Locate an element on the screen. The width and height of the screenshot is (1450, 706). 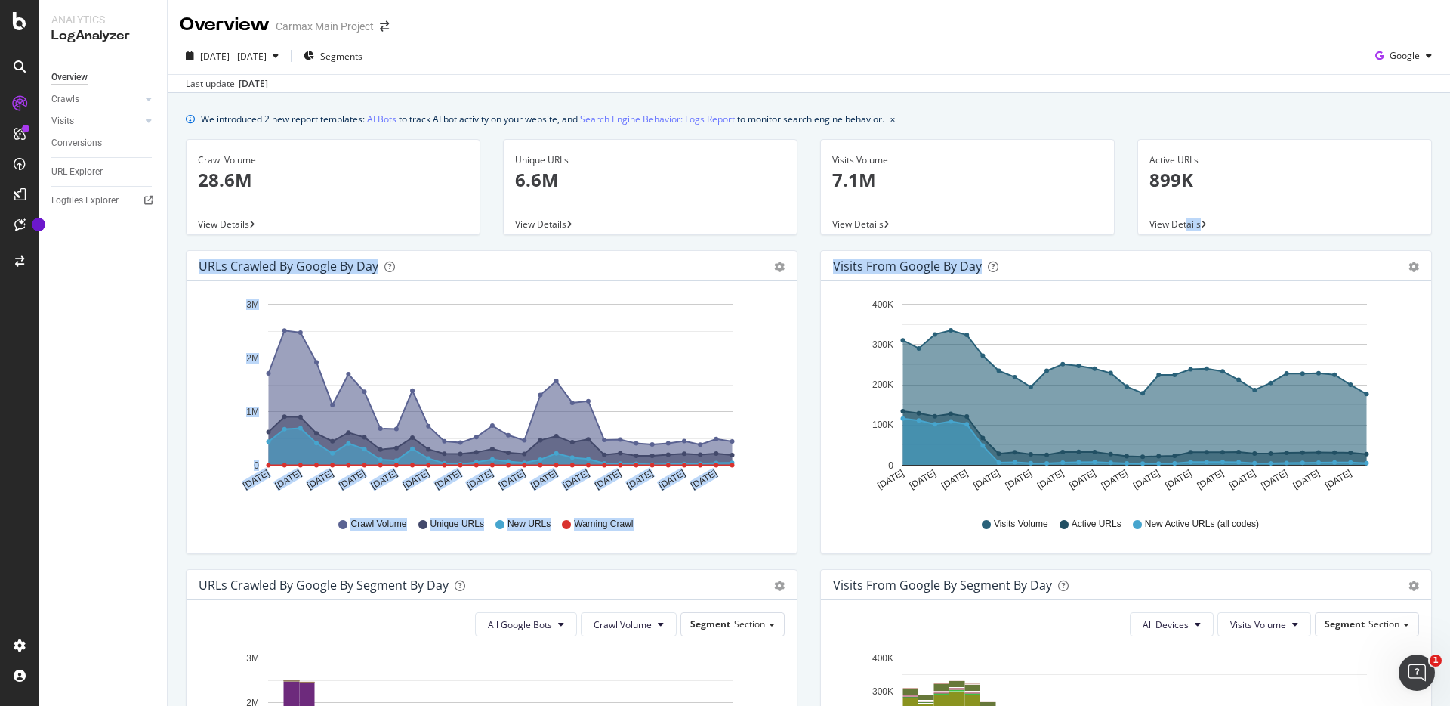
span: 1 is located at coordinates (1436, 660).